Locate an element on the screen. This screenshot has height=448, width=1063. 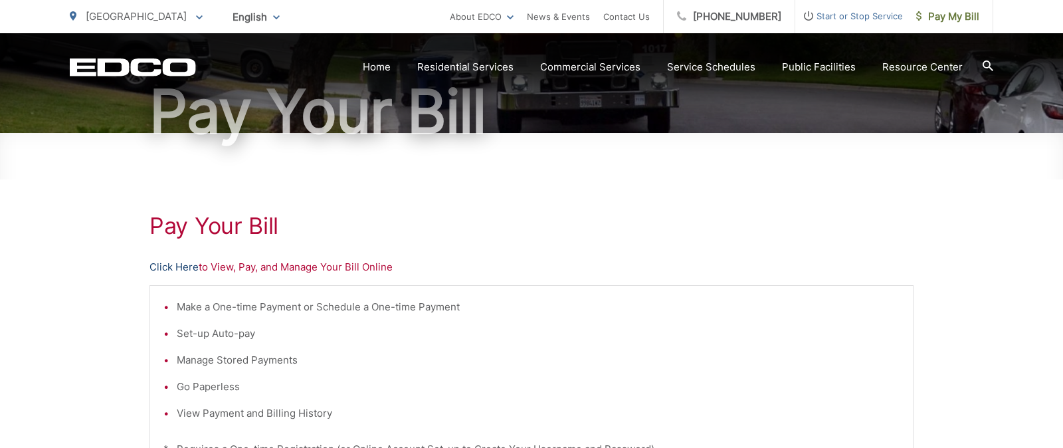
li: Set-up Auto-pay is located at coordinates (538, 333).